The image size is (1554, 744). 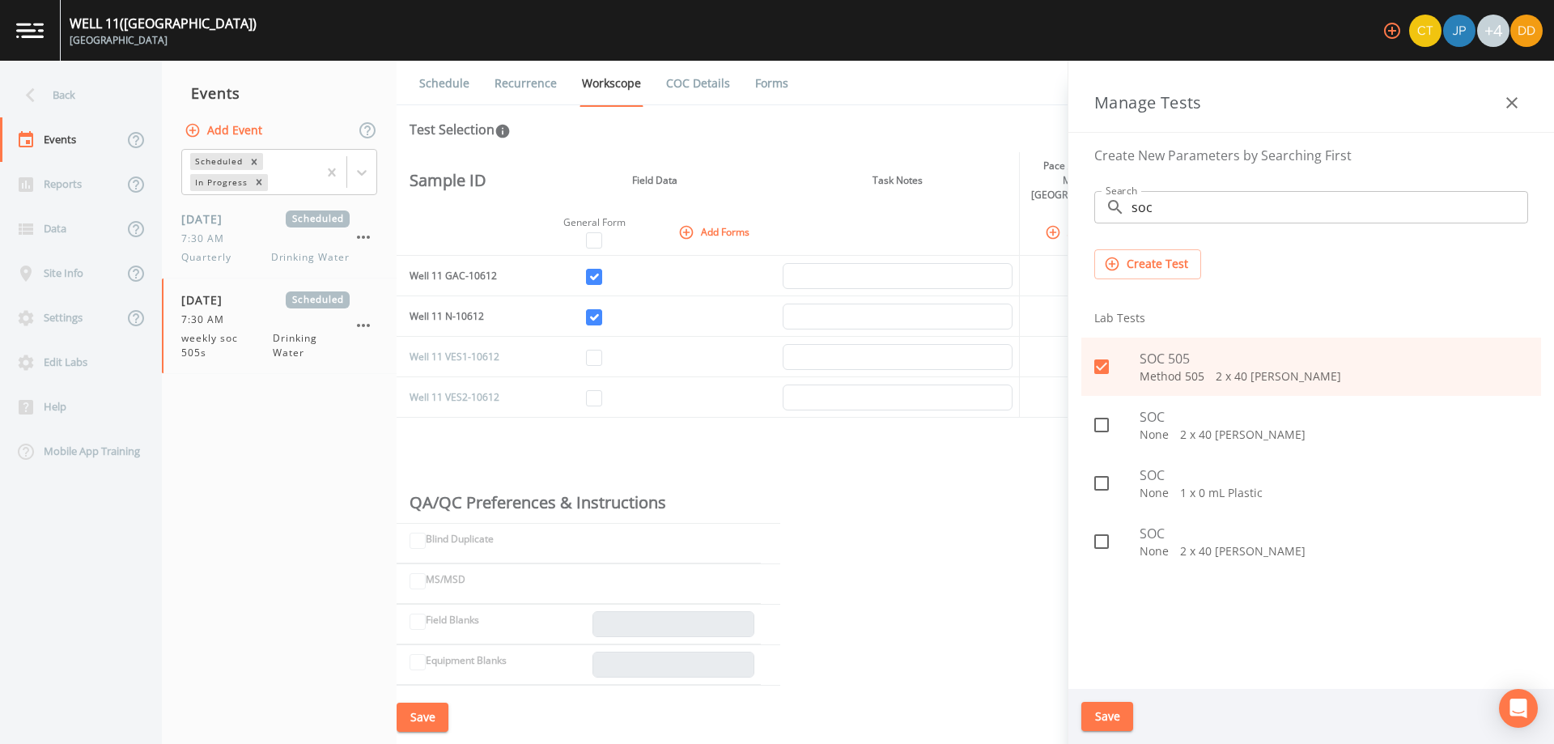 I want to click on div: Scheduled, so click(x=218, y=161).